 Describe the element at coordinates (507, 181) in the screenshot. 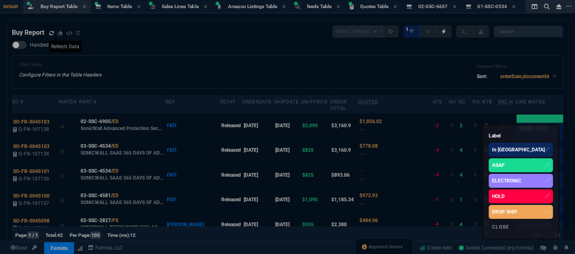

I see `div: ELECTRONIC` at that location.